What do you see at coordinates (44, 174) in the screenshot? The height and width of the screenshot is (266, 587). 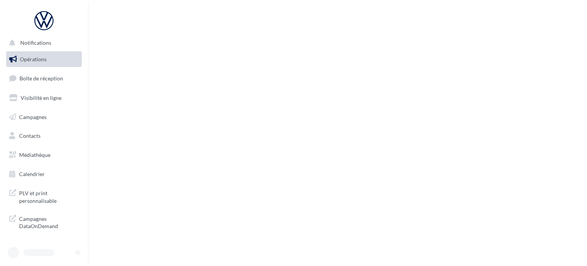 I see `a: Calendrier` at bounding box center [44, 174].